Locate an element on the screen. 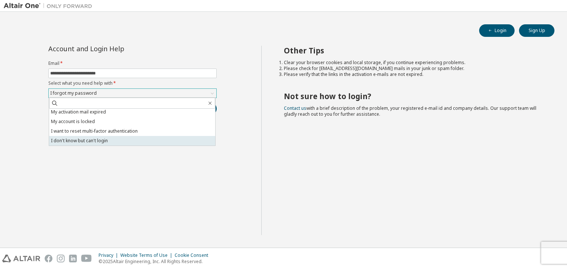  button: Login is located at coordinates (497, 31).